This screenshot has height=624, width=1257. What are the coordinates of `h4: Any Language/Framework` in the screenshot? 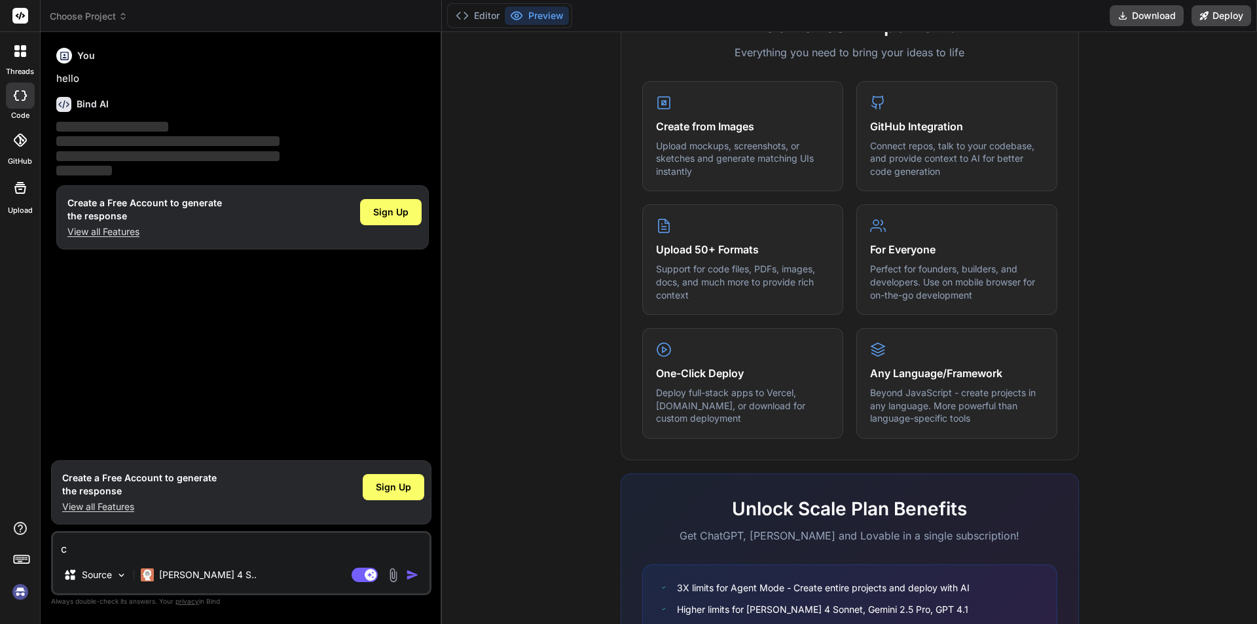 It's located at (957, 373).